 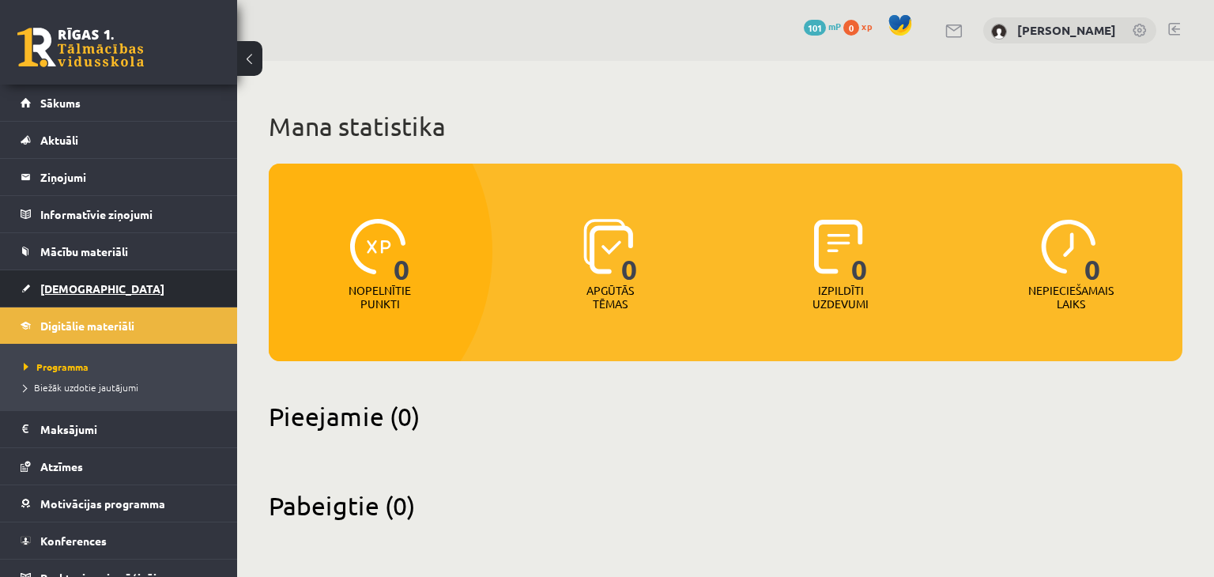 What do you see at coordinates (726, 505) in the screenshot?
I see `h2: Pabeigtie (0)` at bounding box center [726, 505].